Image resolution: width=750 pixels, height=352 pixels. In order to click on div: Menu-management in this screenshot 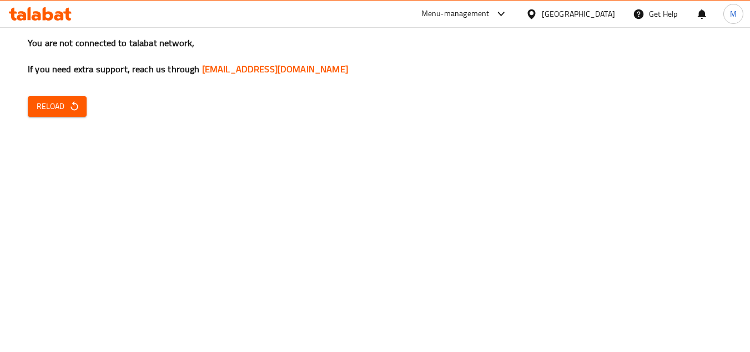, I will do `click(455, 14)`.